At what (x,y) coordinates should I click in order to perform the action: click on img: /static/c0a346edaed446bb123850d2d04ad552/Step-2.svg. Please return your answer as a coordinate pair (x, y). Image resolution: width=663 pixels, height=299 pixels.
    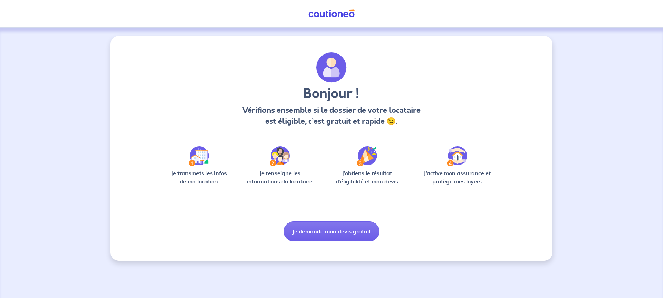
    Looking at the image, I should click on (280, 156).